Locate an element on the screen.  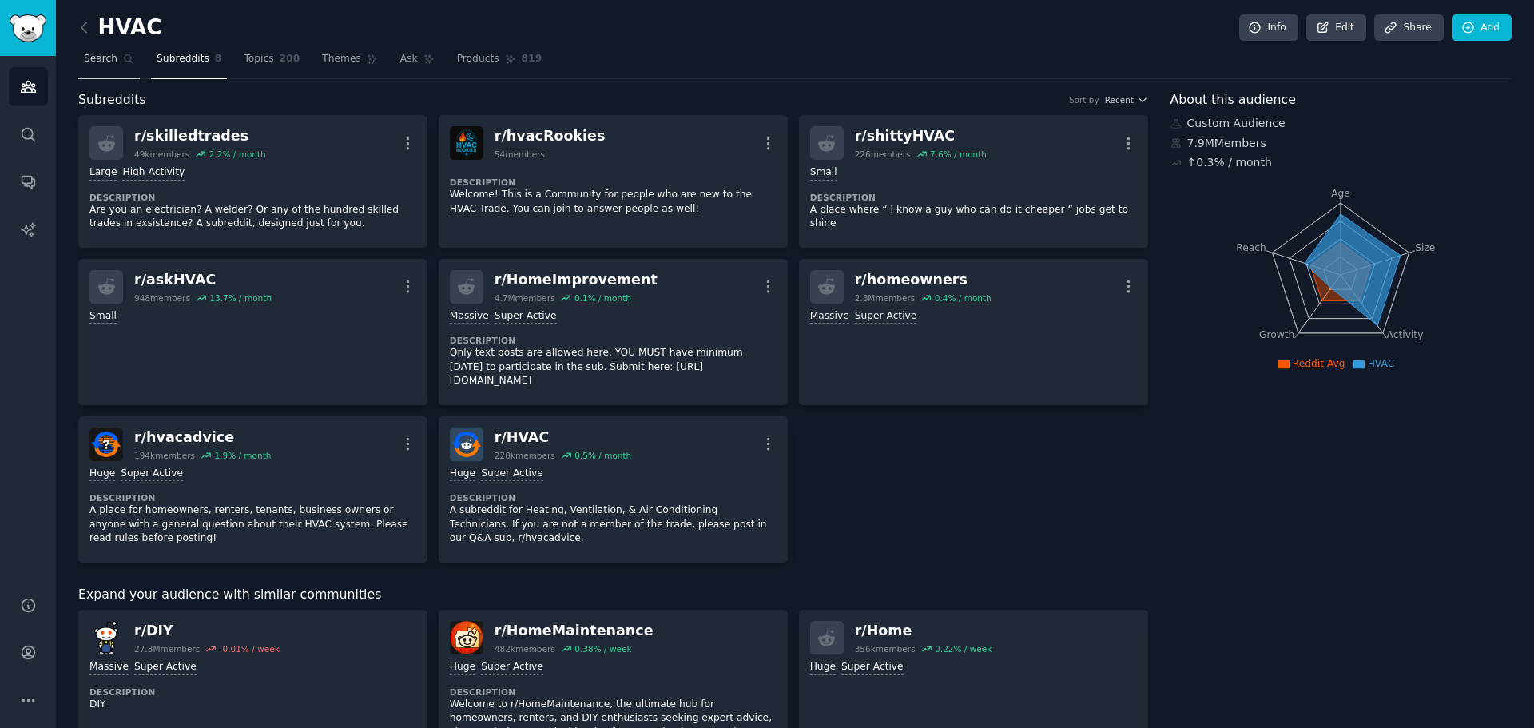
div: r/ skilledtrades is located at coordinates (200, 136).